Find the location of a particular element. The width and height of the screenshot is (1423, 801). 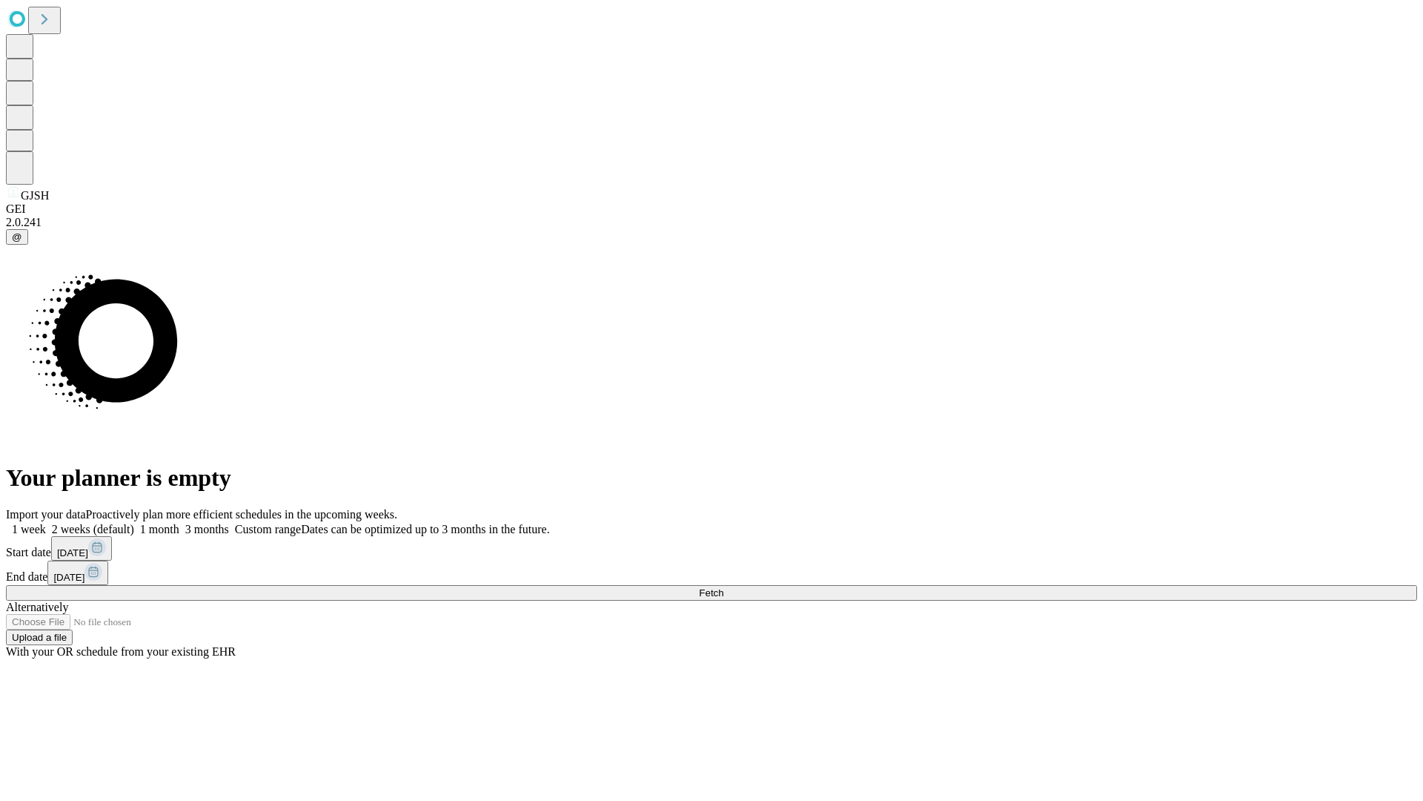

div: GEI is located at coordinates (712, 209).